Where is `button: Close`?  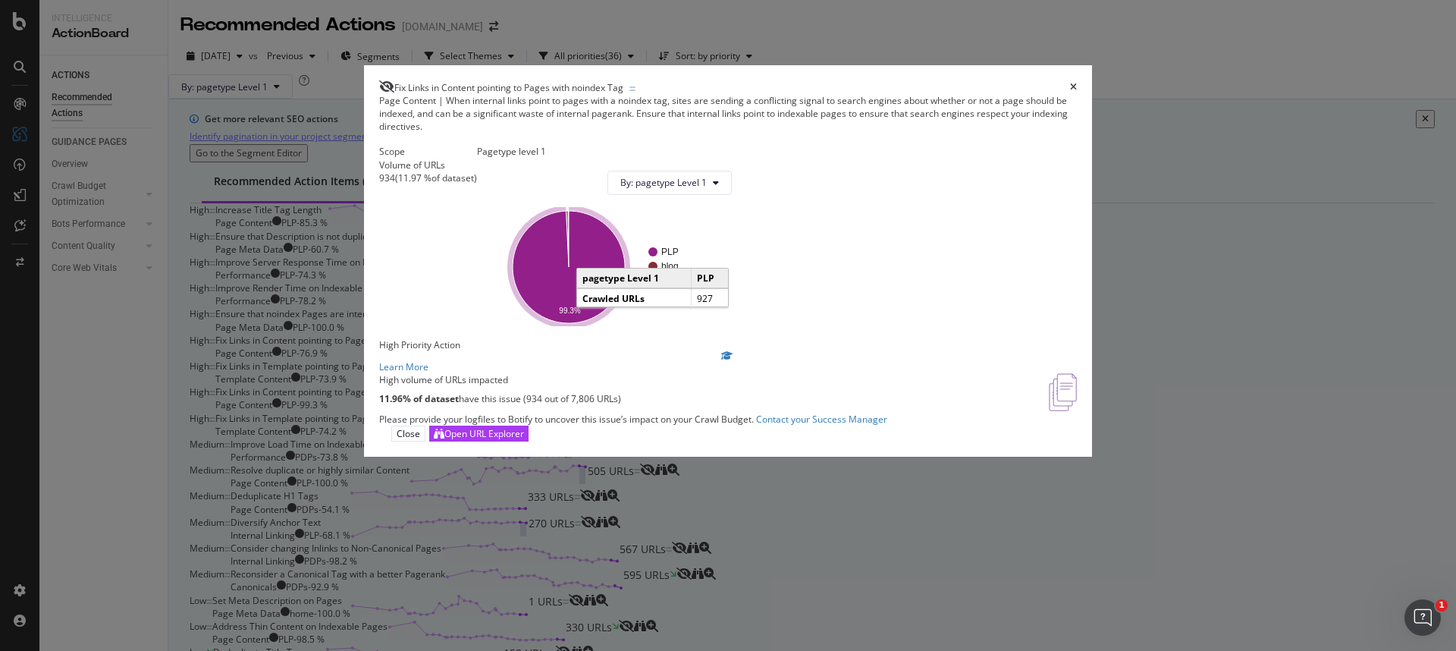
button: Close is located at coordinates (408, 433).